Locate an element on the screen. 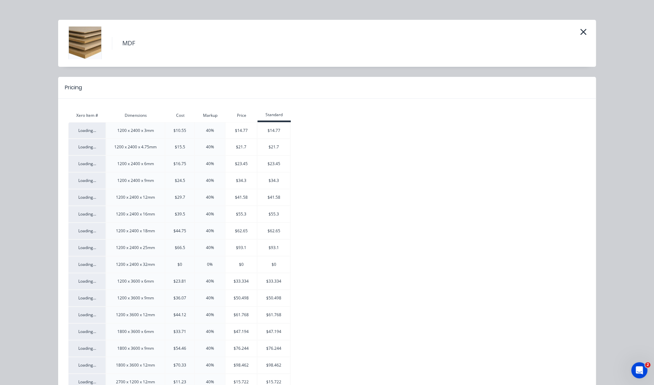  div: $24.5 is located at coordinates (180, 181).